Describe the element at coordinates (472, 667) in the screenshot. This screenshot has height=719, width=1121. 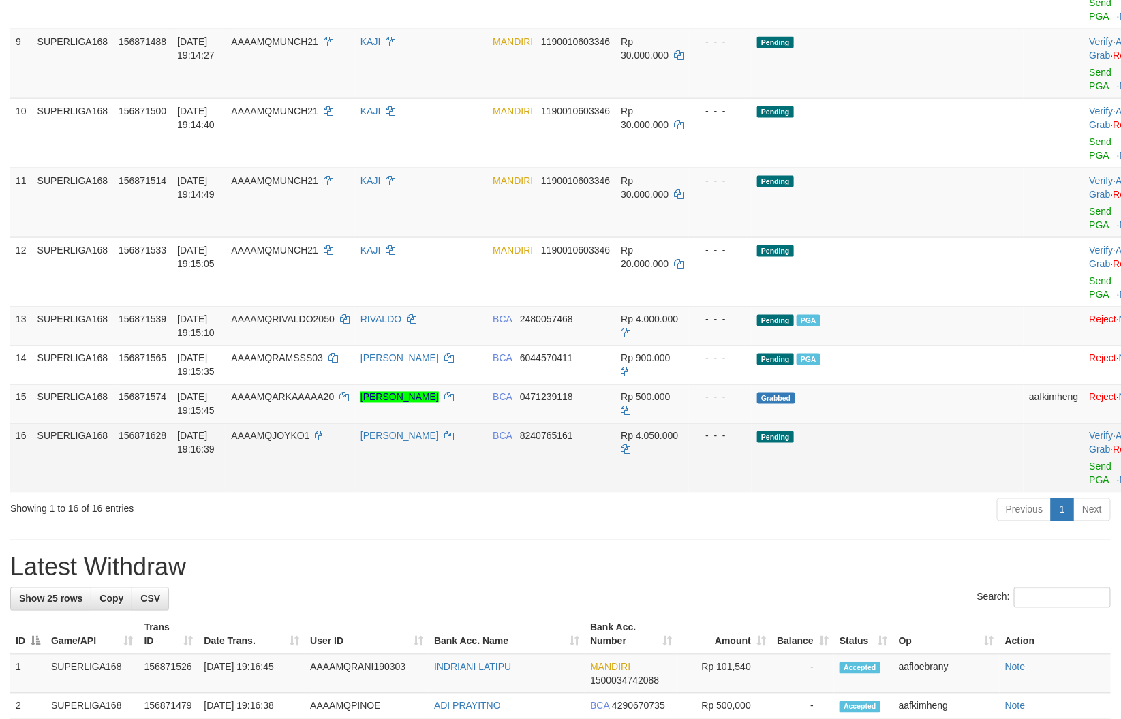
I see `a: INDRIANI LATIPU` at that location.